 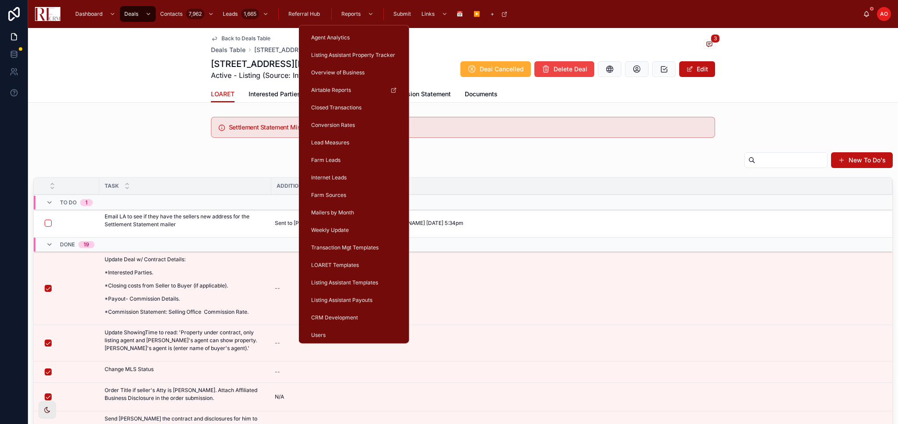 I want to click on span: Listing Assistant Payouts, so click(x=342, y=300).